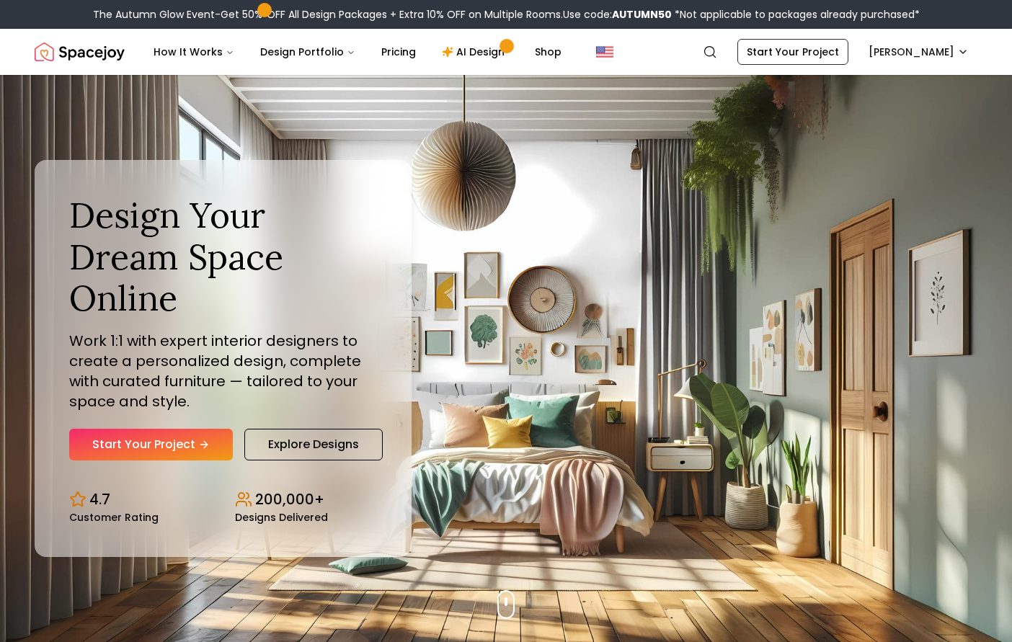  I want to click on p: 4.7, so click(99, 500).